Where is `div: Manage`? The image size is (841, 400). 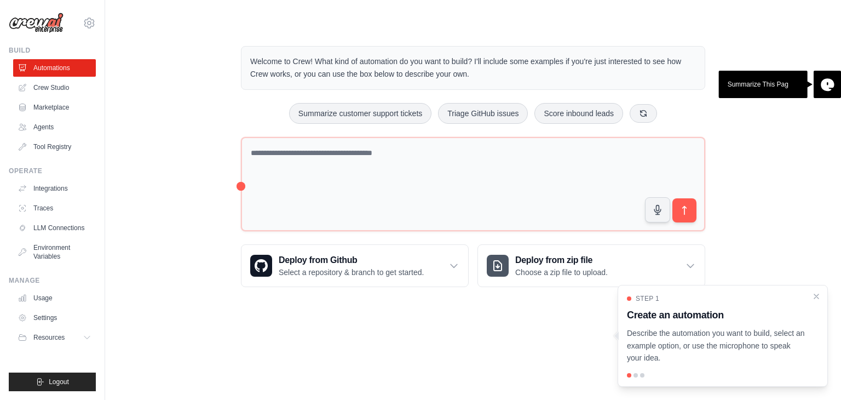
div: Manage is located at coordinates (52, 280).